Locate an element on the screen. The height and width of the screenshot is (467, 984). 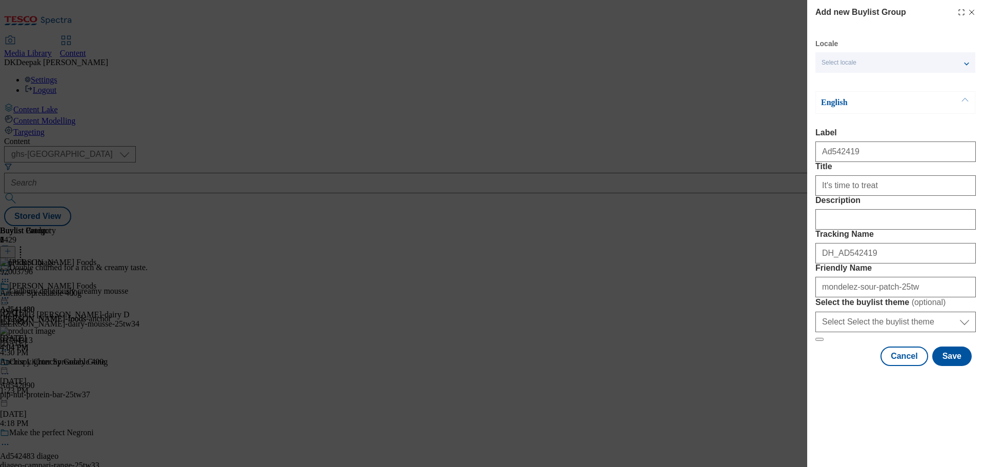
button: Save is located at coordinates (951, 356).